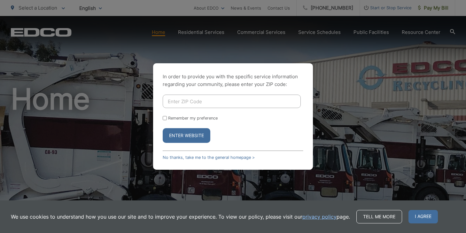 This screenshot has height=233, width=466. I want to click on a: Tell me more, so click(379, 217).